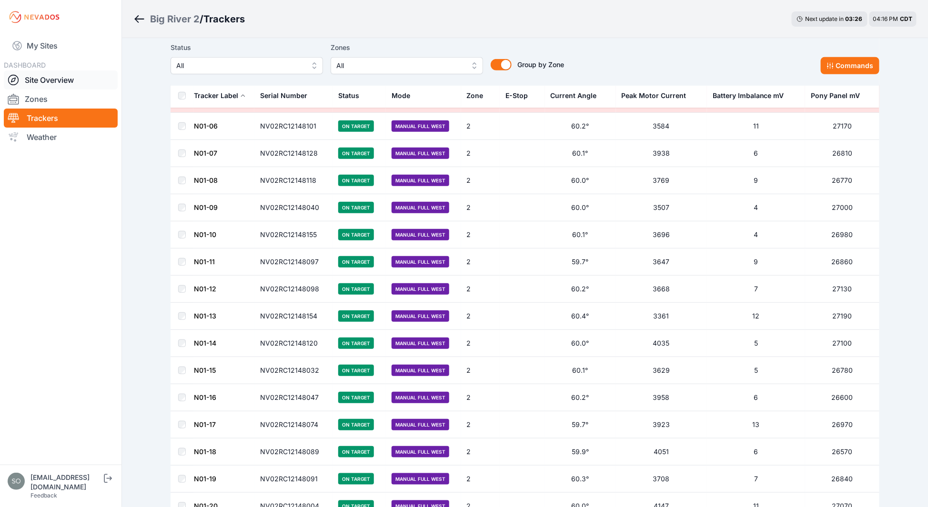 This screenshot has height=507, width=928. What do you see at coordinates (842, 425) in the screenshot?
I see `td: 26970` at bounding box center [842, 425].